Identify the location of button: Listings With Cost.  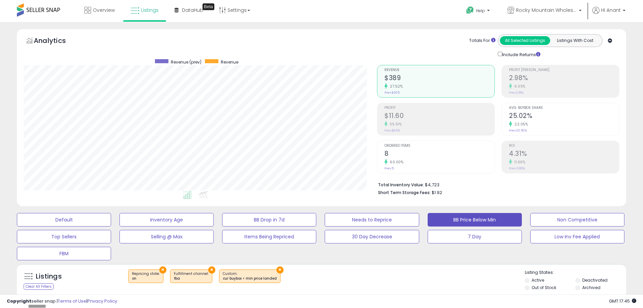
(575, 41).